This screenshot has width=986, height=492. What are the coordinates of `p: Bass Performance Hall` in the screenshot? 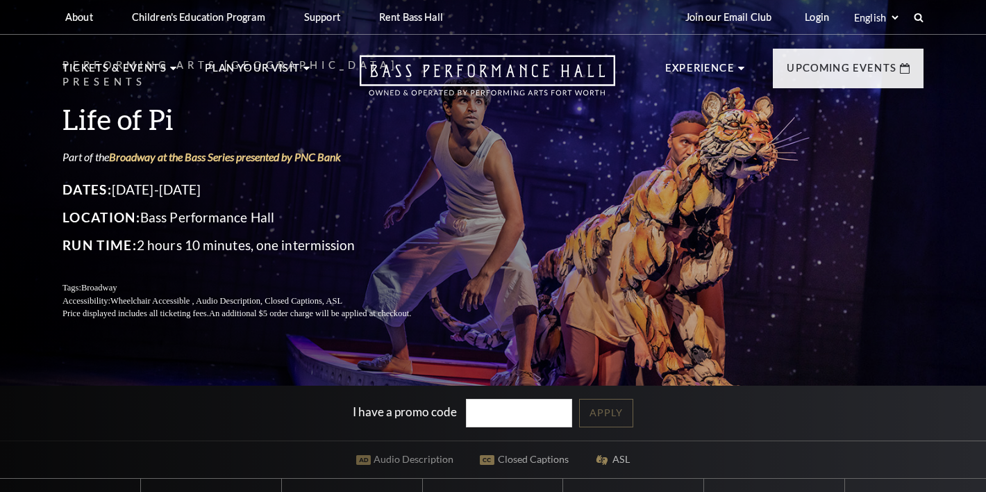 It's located at (254, 217).